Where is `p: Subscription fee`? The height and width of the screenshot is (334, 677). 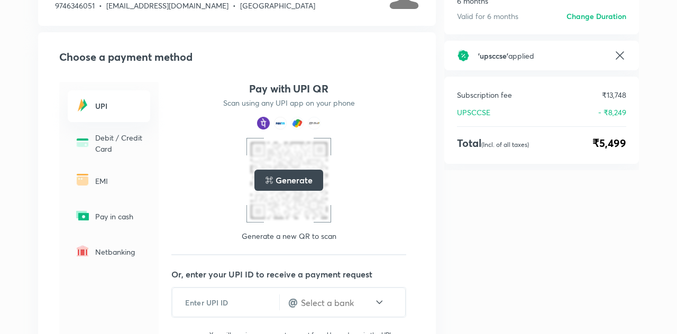 p: Subscription fee is located at coordinates (485, 95).